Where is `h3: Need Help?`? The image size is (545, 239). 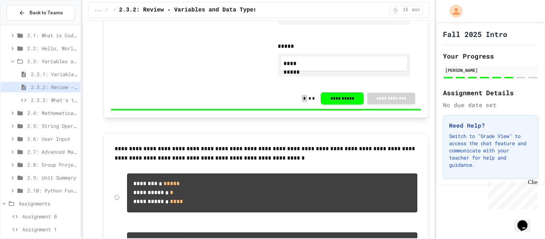 h3: Need Help? is located at coordinates (490, 125).